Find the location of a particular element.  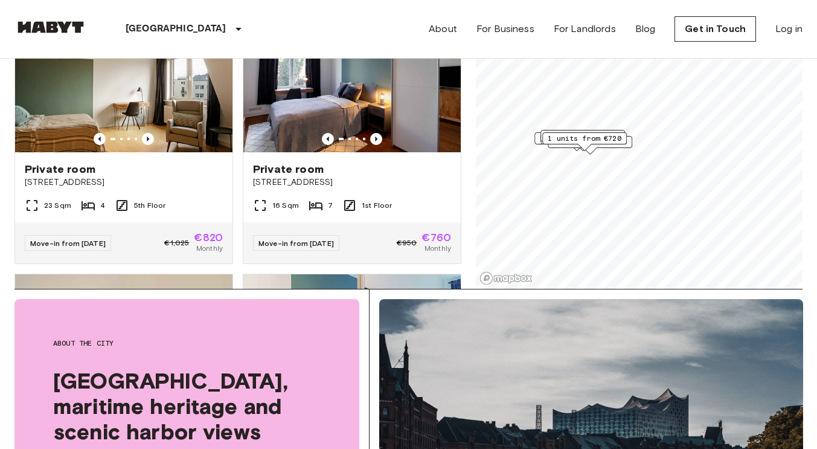

span: 7 is located at coordinates (330, 205).